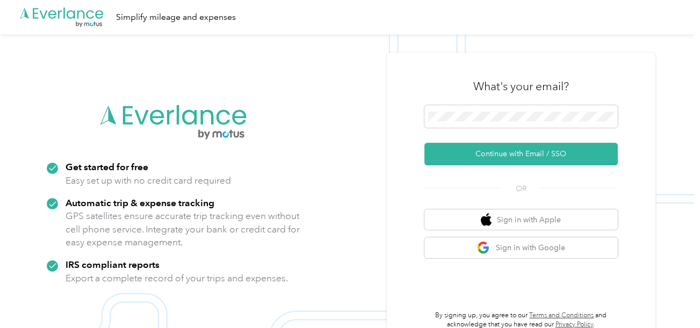 This screenshot has width=700, height=328. I want to click on button: google logoSign in with Google, so click(521, 248).